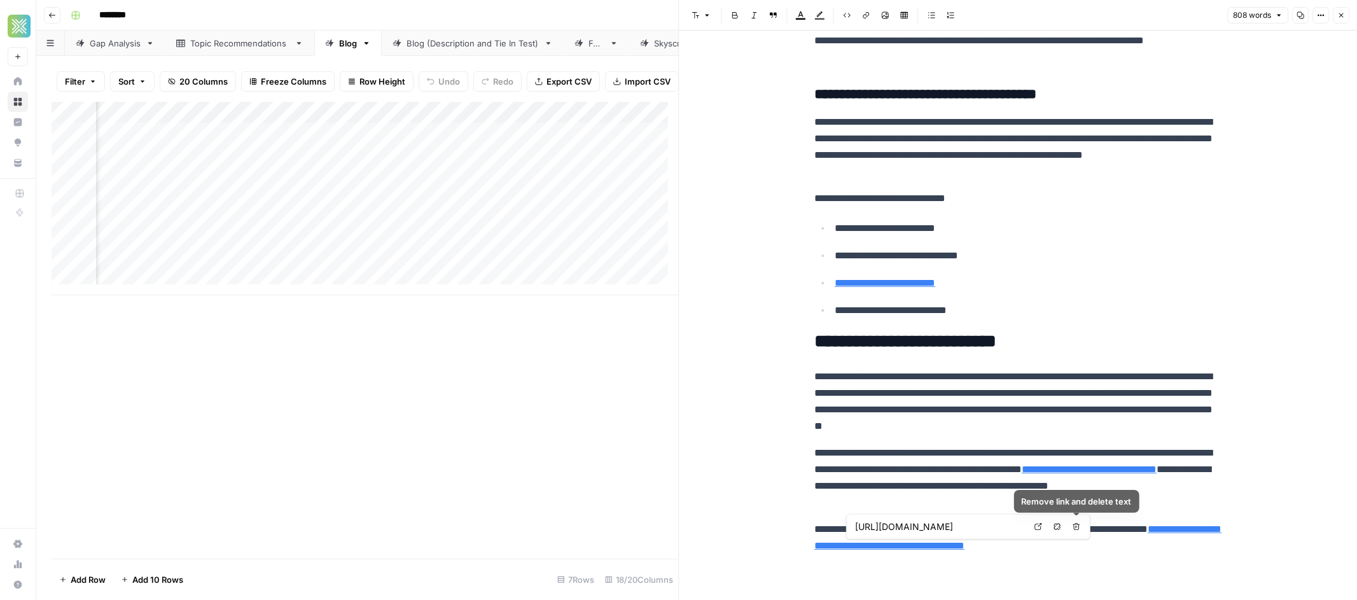  What do you see at coordinates (152, 579) in the screenshot?
I see `button: Add 10 Rows` at bounding box center [152, 579].